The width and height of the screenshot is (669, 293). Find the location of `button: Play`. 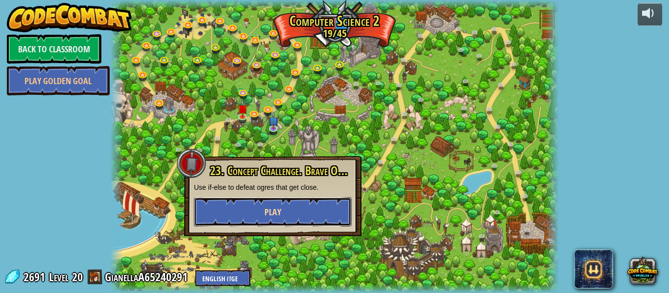

button: Play is located at coordinates (273, 212).